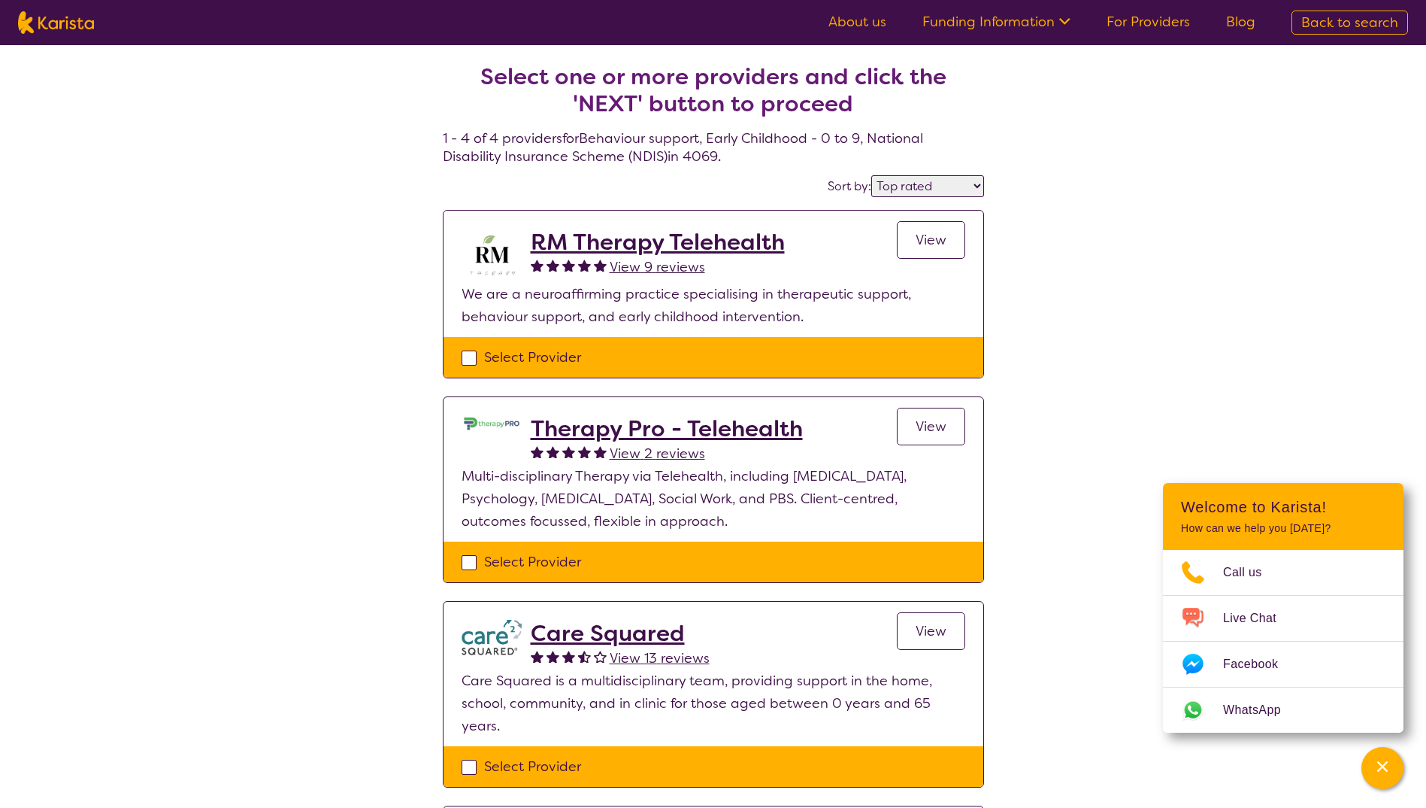 This screenshot has height=808, width=1426. Describe the element at coordinates (1252, 572) in the screenshot. I see `span: Call us` at that location.